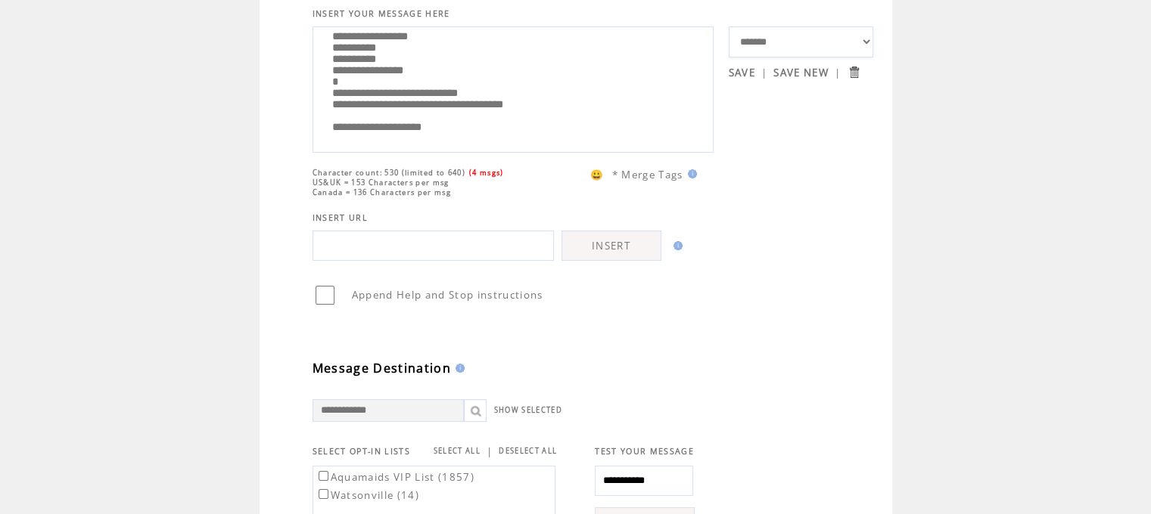 The width and height of the screenshot is (1151, 514). Describe the element at coordinates (800, 73) in the screenshot. I see `a: SAVE NEW` at that location.